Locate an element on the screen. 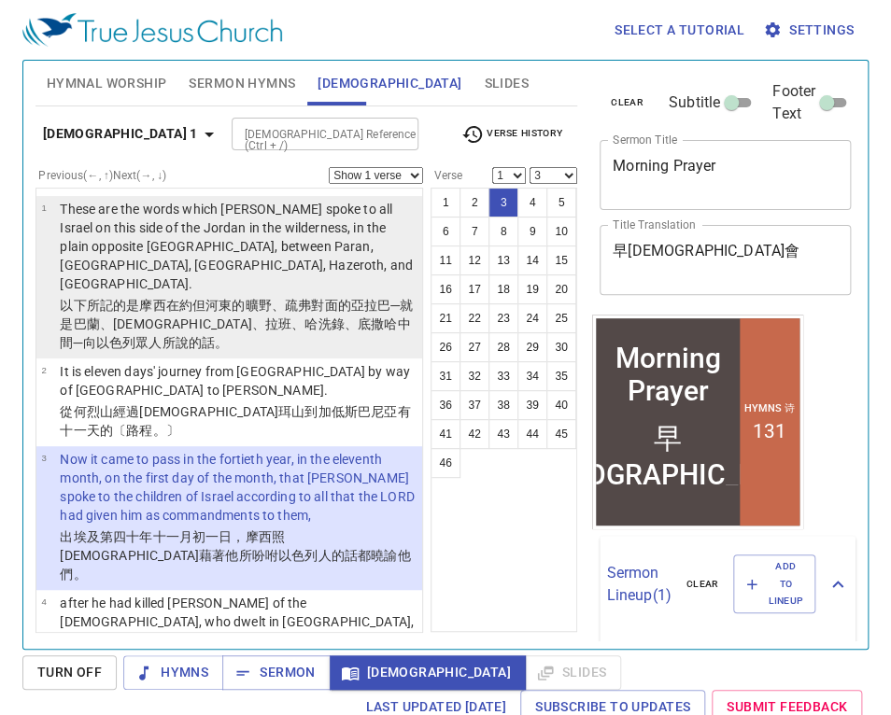 Image resolution: width=891 pixels, height=715 pixels. button: 21 is located at coordinates (445, 318).